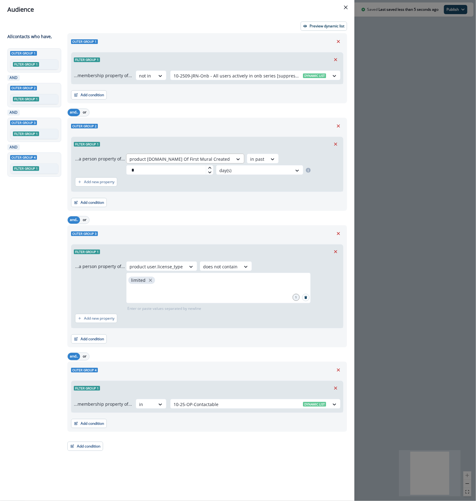 The width and height of the screenshot is (476, 501). Describe the element at coordinates (30, 36) in the screenshot. I see `p: All contact s who have,` at that location.